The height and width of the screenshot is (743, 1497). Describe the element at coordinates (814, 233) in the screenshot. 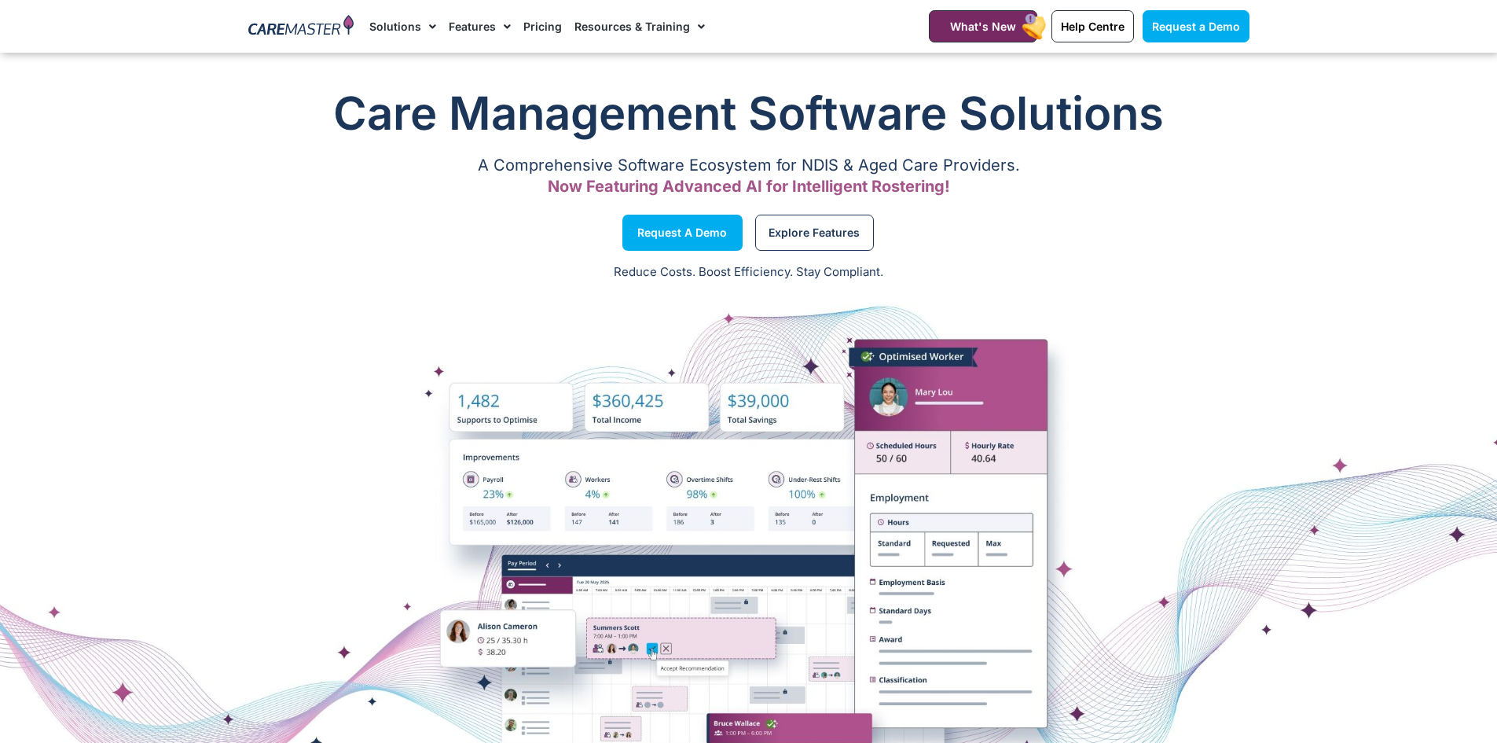

I see `a: Explore Features` at that location.